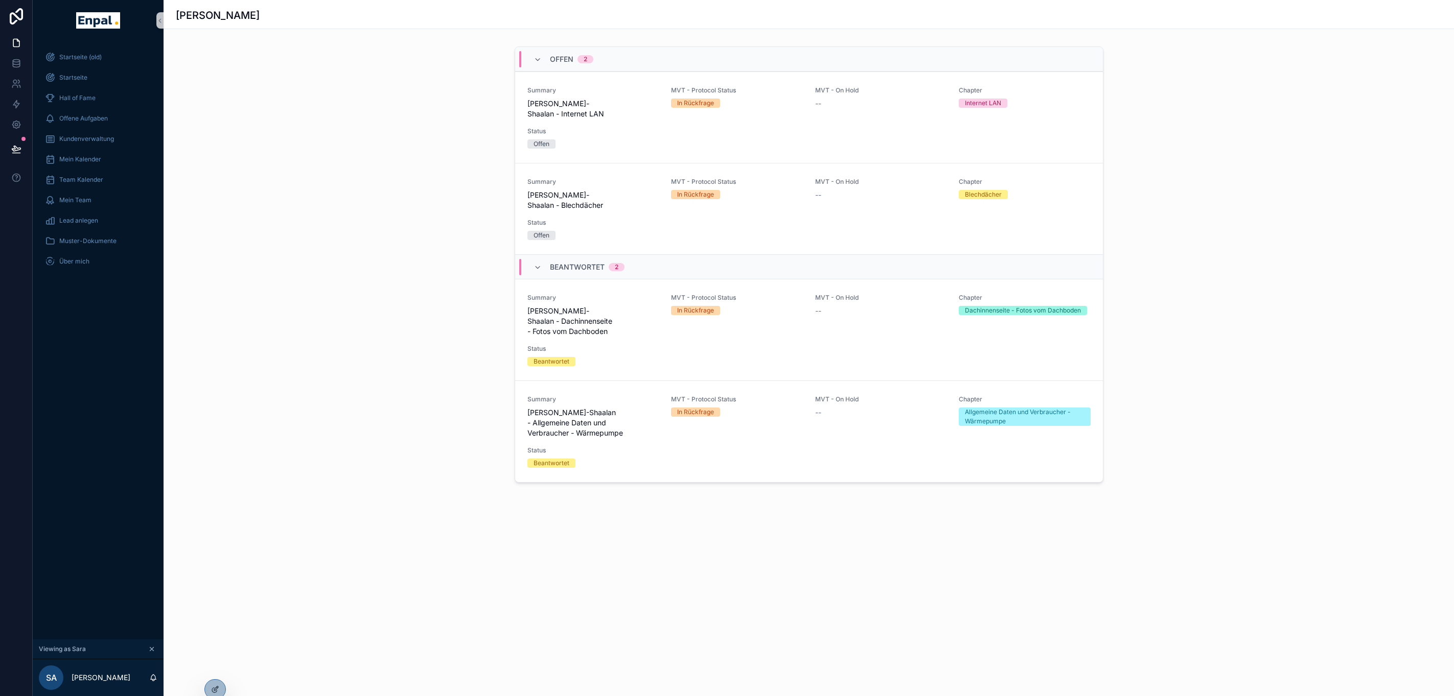  What do you see at coordinates (73, 78) in the screenshot?
I see `span: Startseite` at bounding box center [73, 78].